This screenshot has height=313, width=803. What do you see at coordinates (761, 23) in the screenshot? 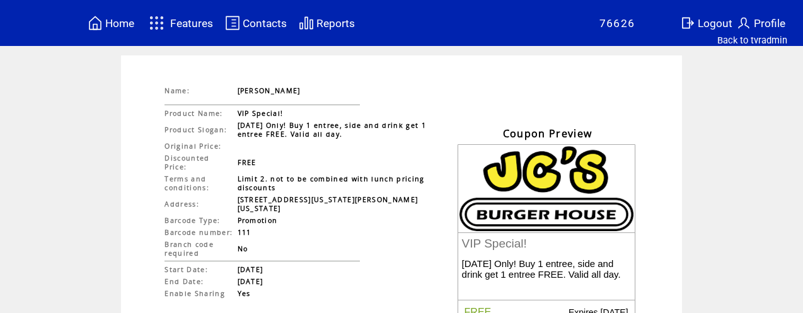
I see `a: Profile` at bounding box center [761, 23].